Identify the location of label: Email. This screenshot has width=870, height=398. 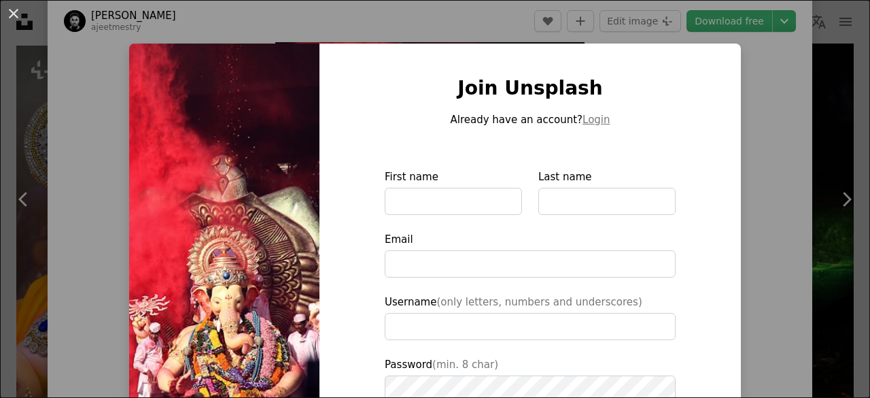
(530, 254).